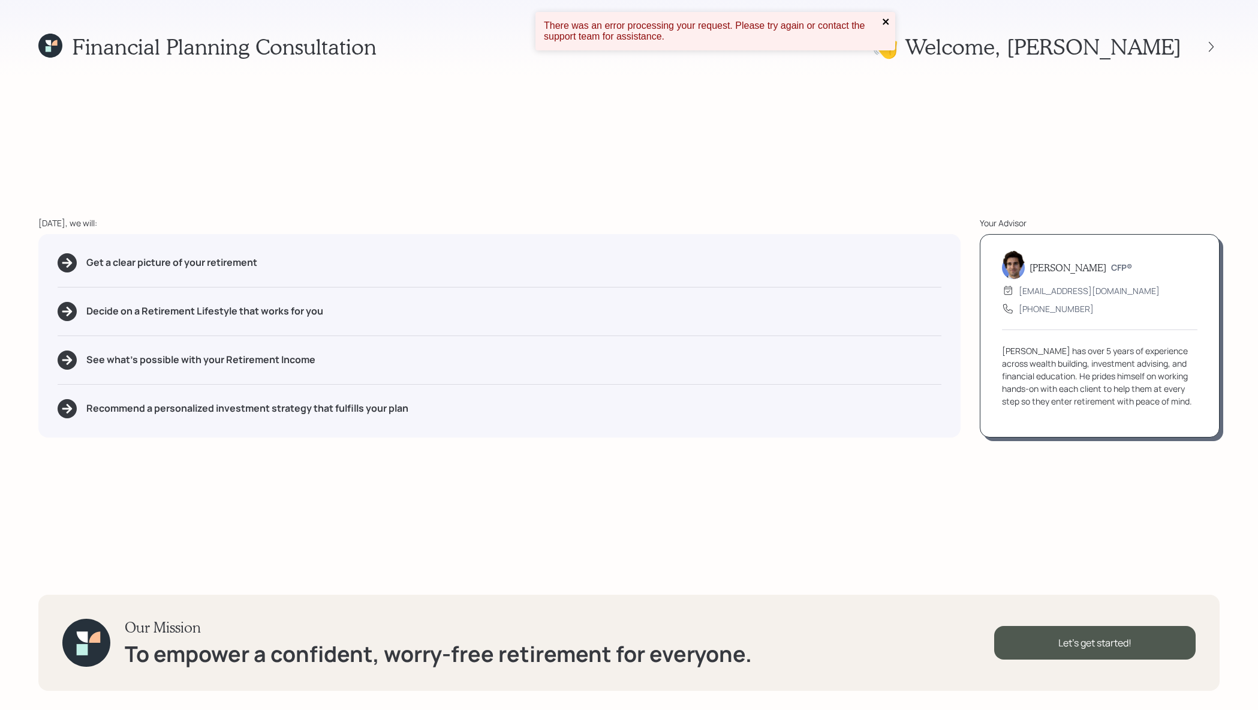  What do you see at coordinates (247, 408) in the screenshot?
I see `h5: Recommend a personalized investment strategy that fulfills your plan` at bounding box center [247, 408].